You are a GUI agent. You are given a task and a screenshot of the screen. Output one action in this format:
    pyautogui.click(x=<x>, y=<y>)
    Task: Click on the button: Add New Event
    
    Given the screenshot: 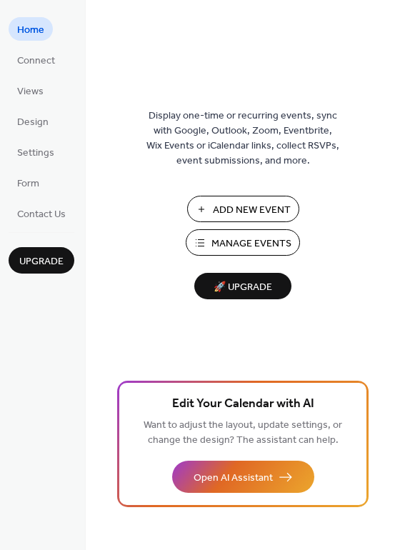 What is the action you would take?
    pyautogui.click(x=243, y=209)
    